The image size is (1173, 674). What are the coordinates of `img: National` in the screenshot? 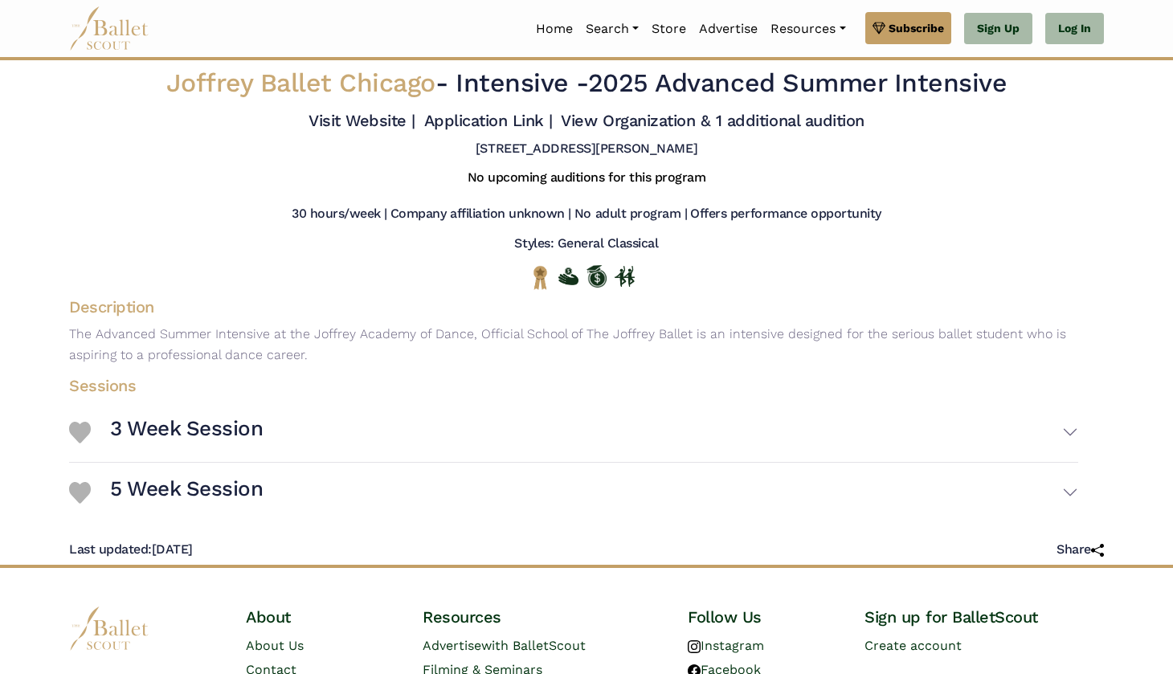 It's located at (540, 277).